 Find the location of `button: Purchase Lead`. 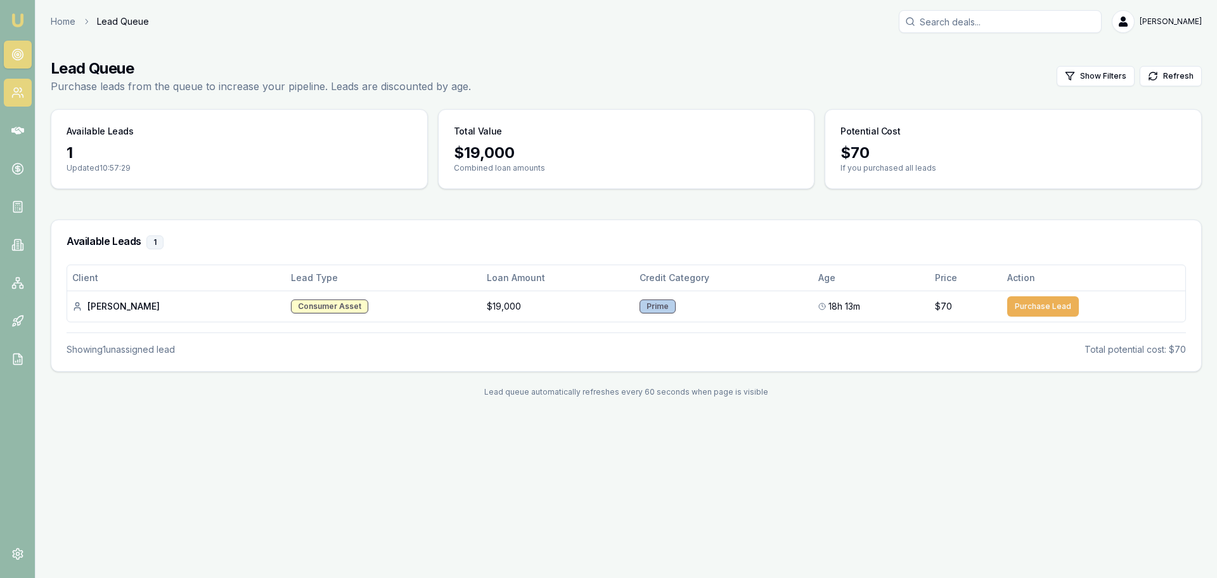

button: Purchase Lead is located at coordinates (1043, 306).